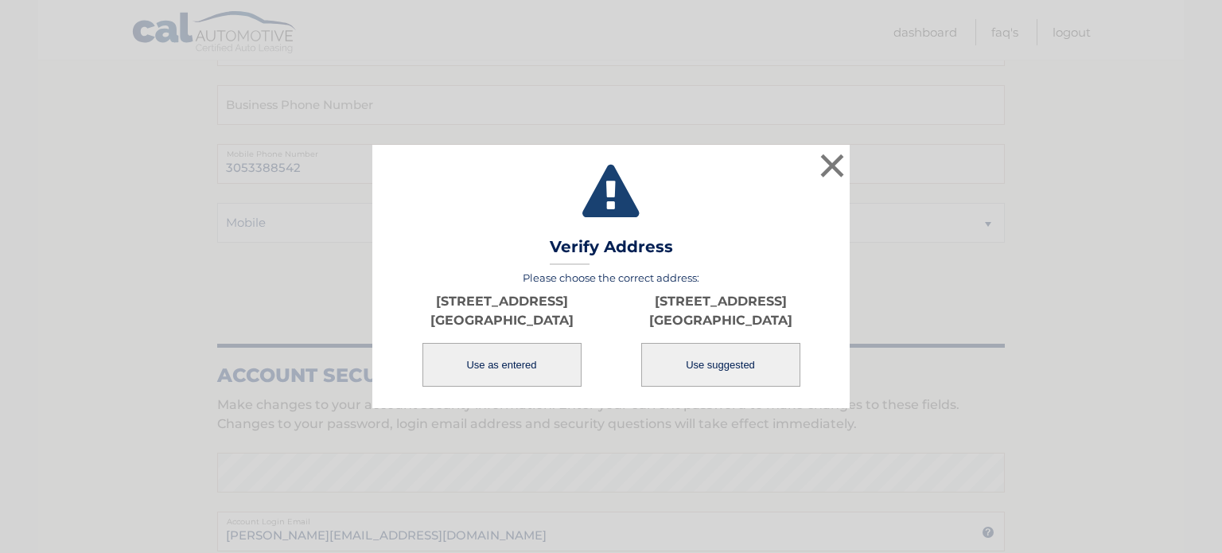 This screenshot has width=1222, height=553. Describe the element at coordinates (721, 364) in the screenshot. I see `button: Use suggested` at that location.